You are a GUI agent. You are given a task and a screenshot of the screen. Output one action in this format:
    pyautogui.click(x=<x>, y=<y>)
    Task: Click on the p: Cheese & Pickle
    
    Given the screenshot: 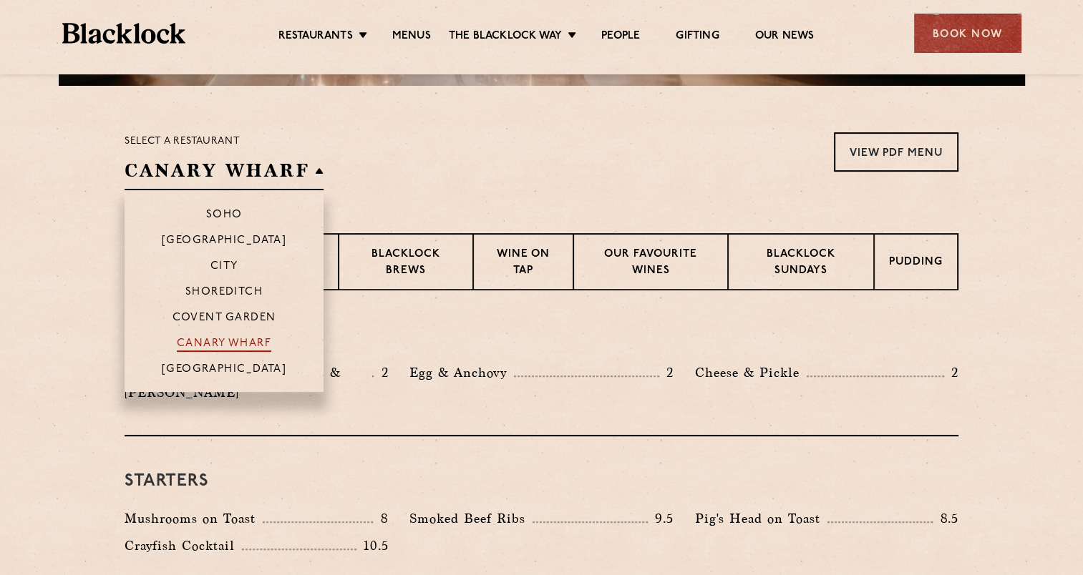 What is the action you would take?
    pyautogui.click(x=751, y=373)
    